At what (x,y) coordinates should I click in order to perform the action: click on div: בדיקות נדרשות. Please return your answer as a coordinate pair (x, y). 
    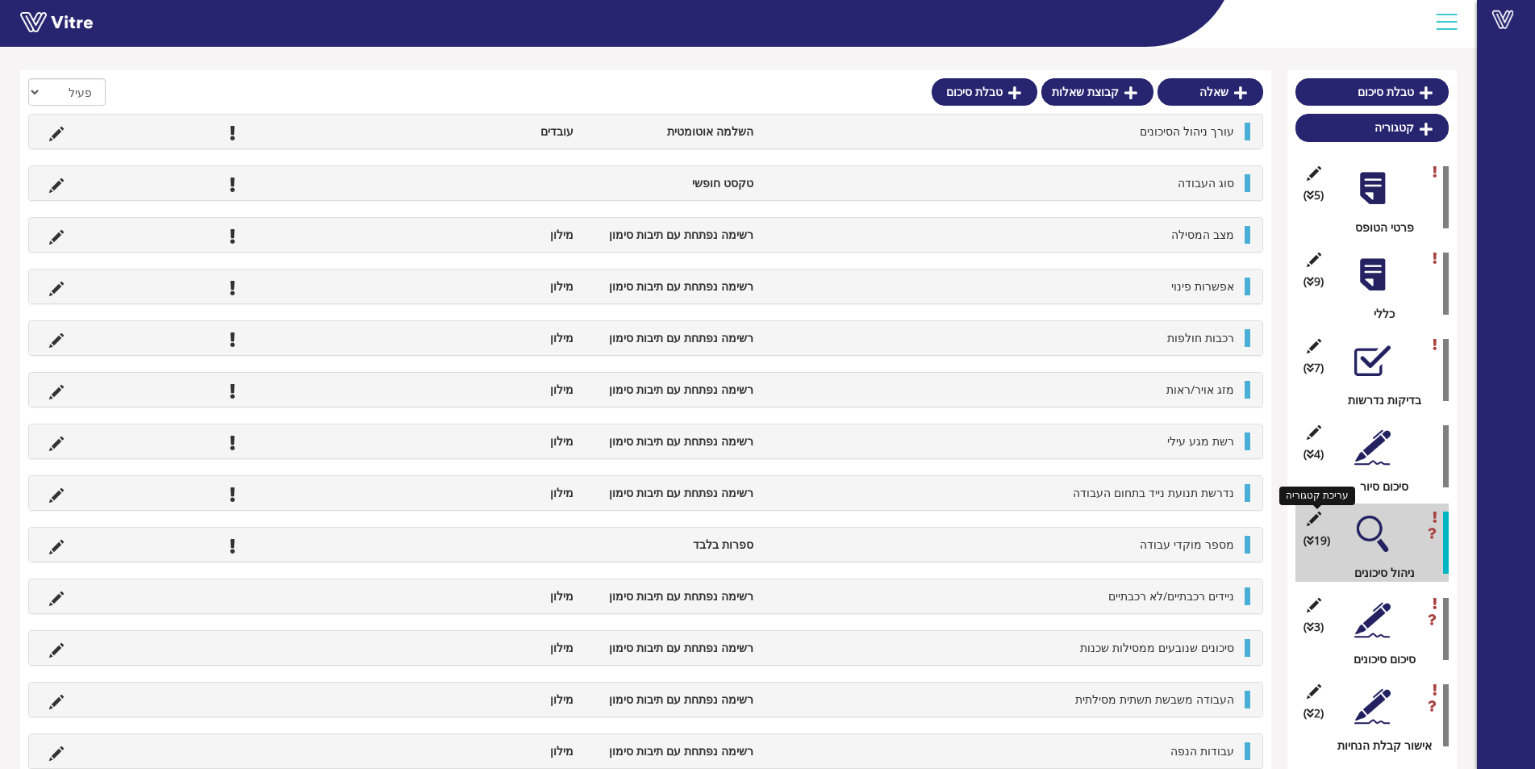
    Looking at the image, I should click on (1378, 400).